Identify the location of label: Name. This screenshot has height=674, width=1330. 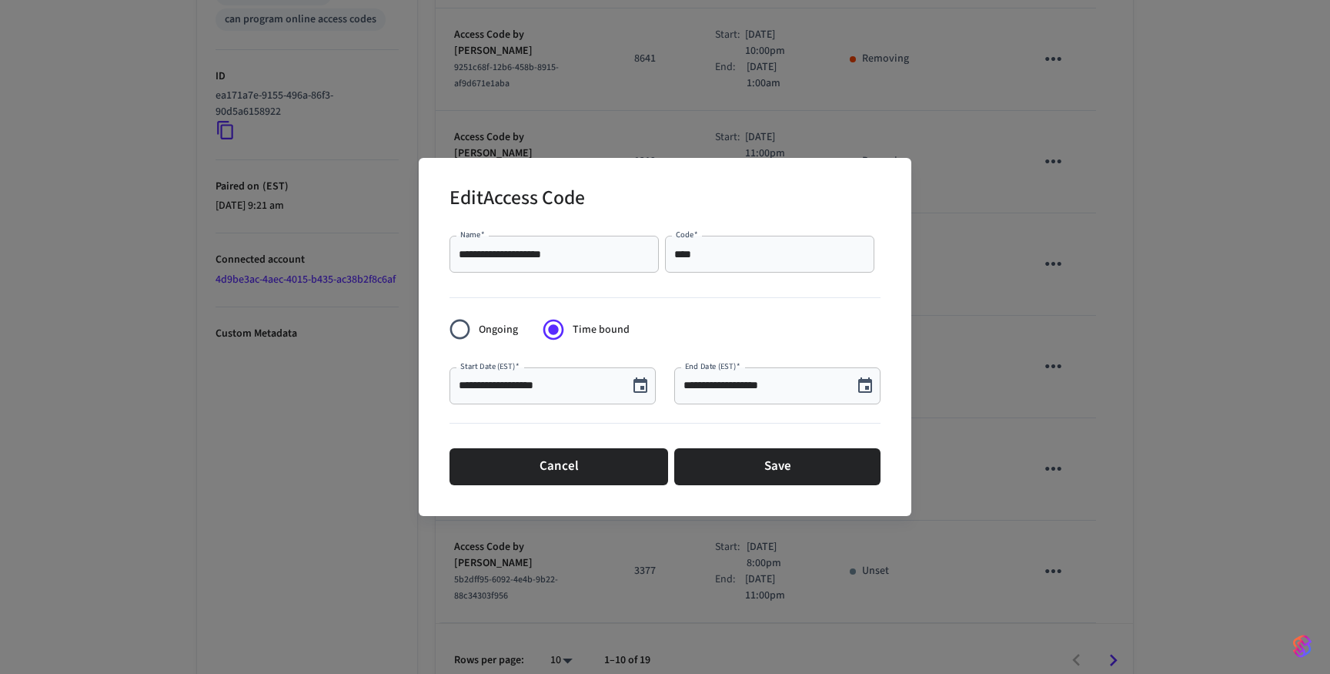
(473, 234).